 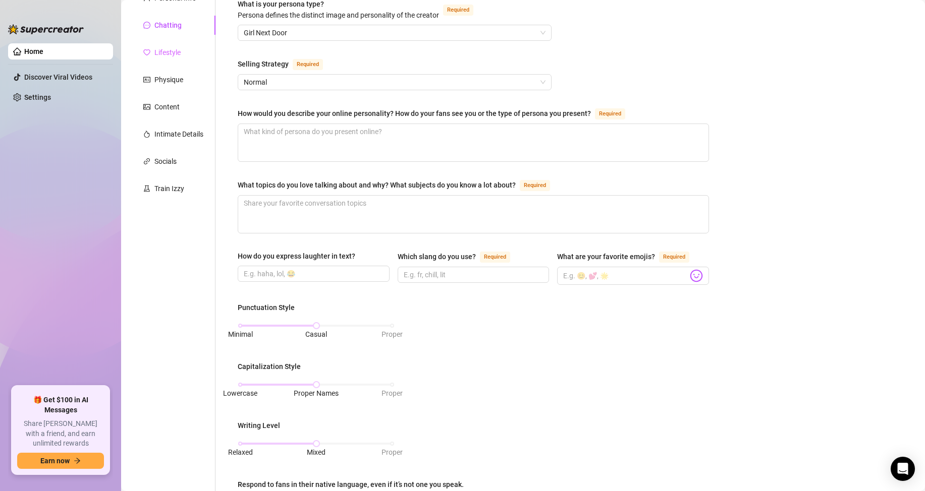 I want to click on label: What are your favorite emojis?, so click(x=629, y=257).